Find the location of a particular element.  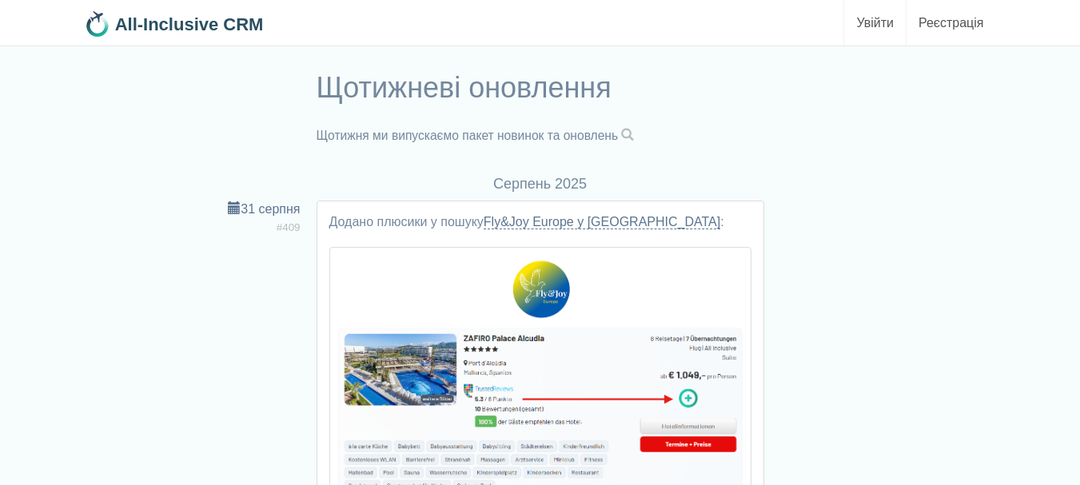

p: Щотижня ми випускаємо пакет новинок та оновлень is located at coordinates (540, 136).